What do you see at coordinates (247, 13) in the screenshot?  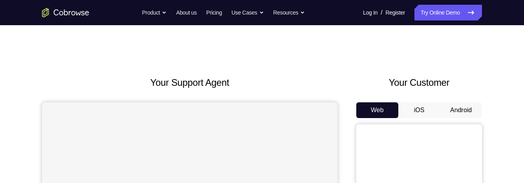 I see `button: Use Cases` at bounding box center [247, 13].